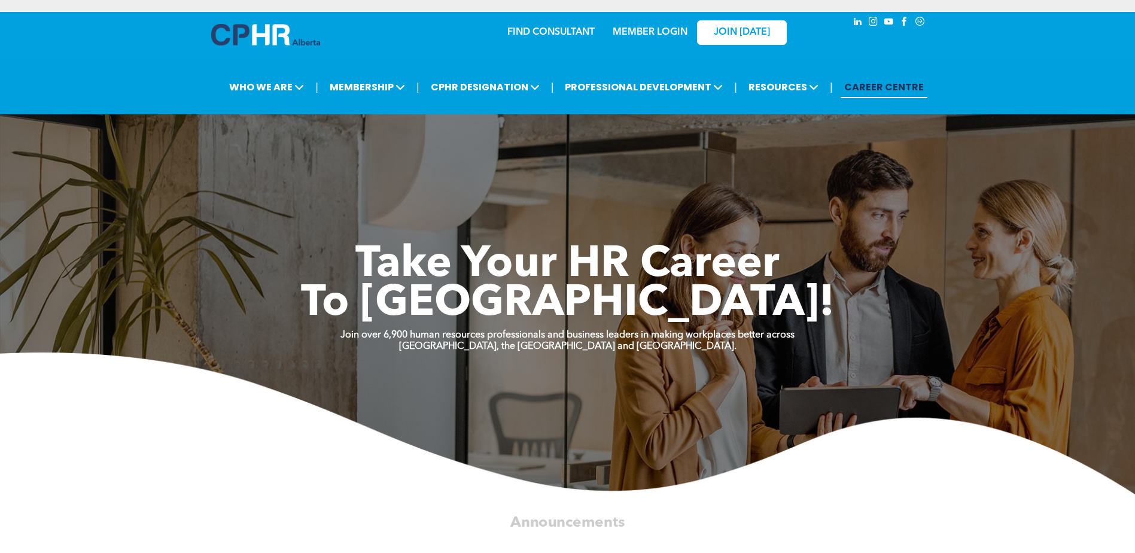 This screenshot has width=1135, height=553. Describe the element at coordinates (266, 35) in the screenshot. I see `img: A blue and white logo for cp alberta` at that location.